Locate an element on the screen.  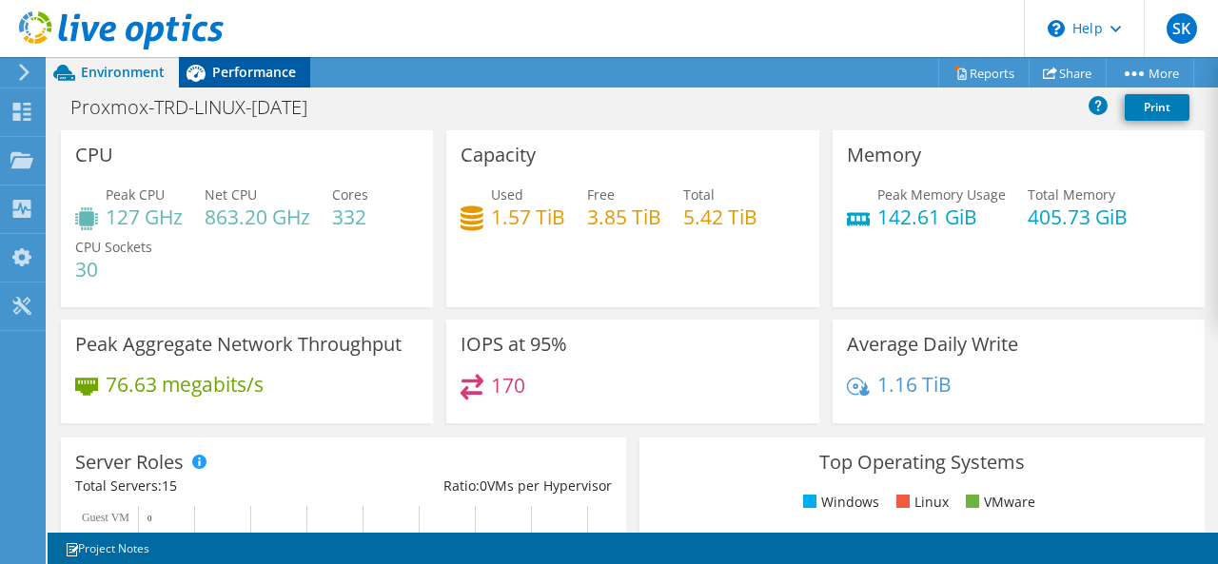
h4: 1.57 TiB is located at coordinates (528, 217).